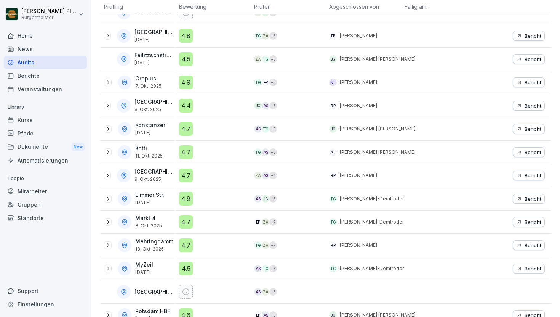  Describe the element at coordinates (154, 109) in the screenshot. I see `p: 8. Okt. 2025` at that location.